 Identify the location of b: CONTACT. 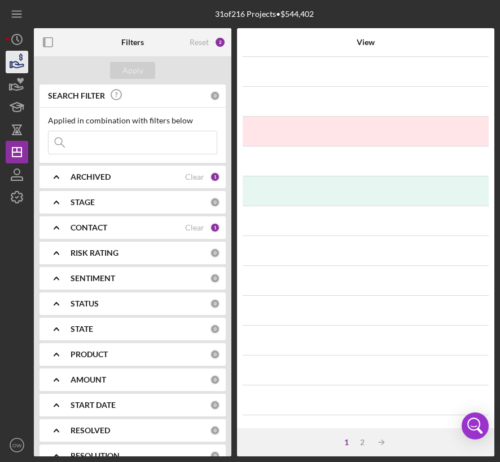
(89, 228).